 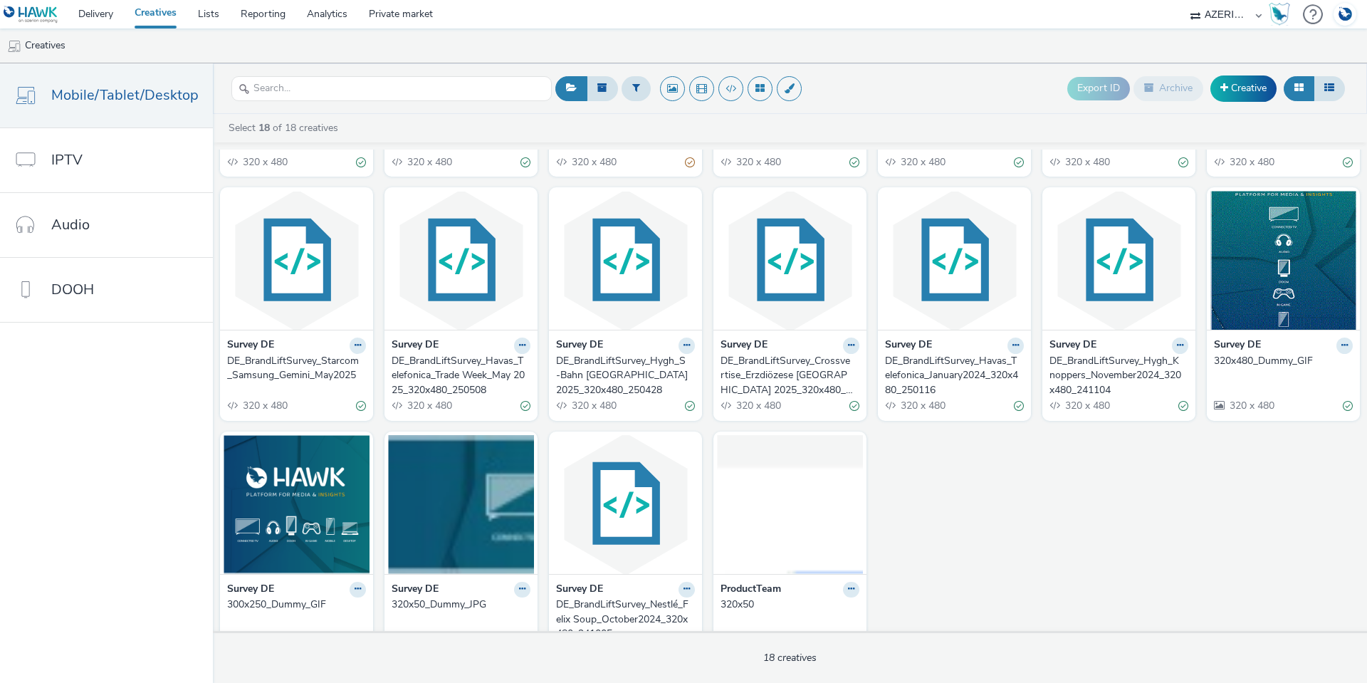 What do you see at coordinates (625, 619) in the screenshot?
I see `a: DE_BrandLiftSurvey_Nestlé_Felix Soup_October2024_320x480_241005` at bounding box center [625, 619].